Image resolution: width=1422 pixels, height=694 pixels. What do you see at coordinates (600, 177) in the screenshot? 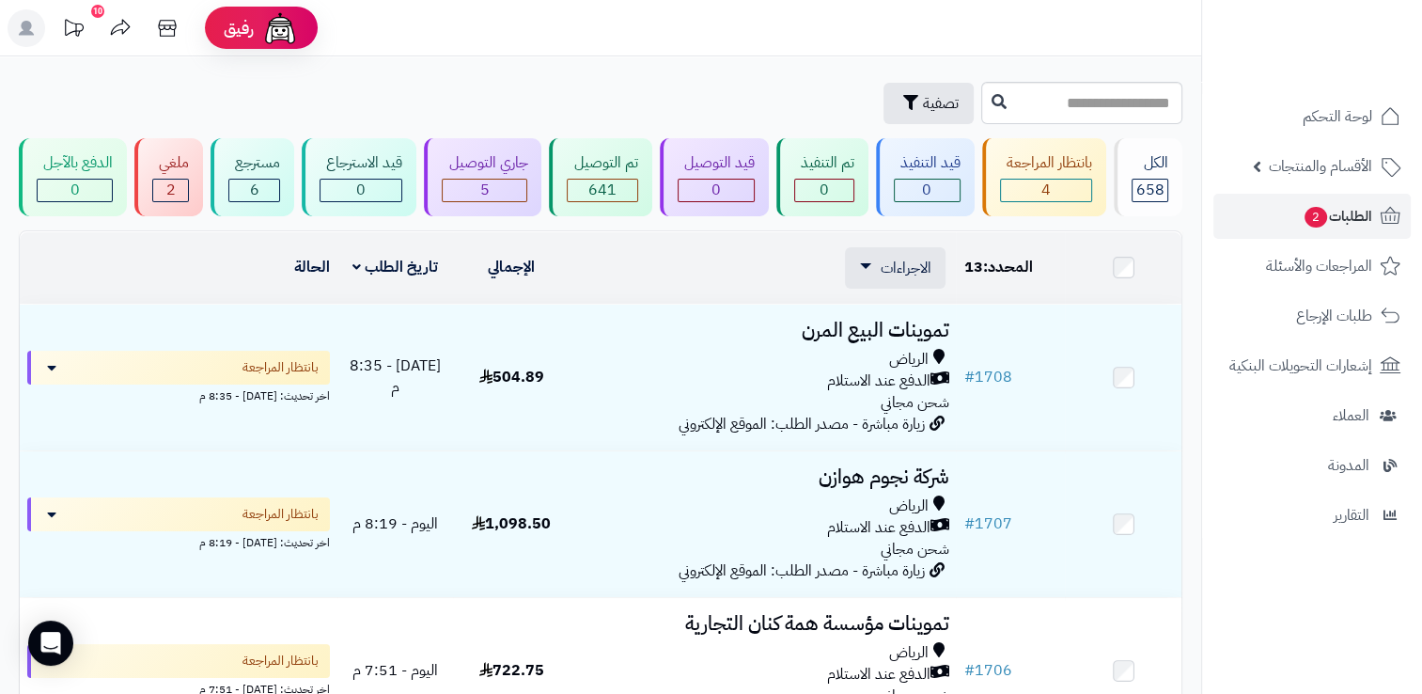
I see `a: تم التوصيل 641` at bounding box center [600, 177].